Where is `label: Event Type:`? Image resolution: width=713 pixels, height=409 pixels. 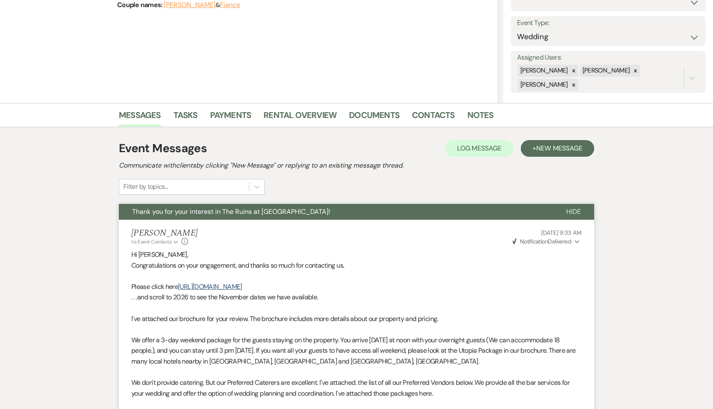 label: Event Type: is located at coordinates (608, 23).